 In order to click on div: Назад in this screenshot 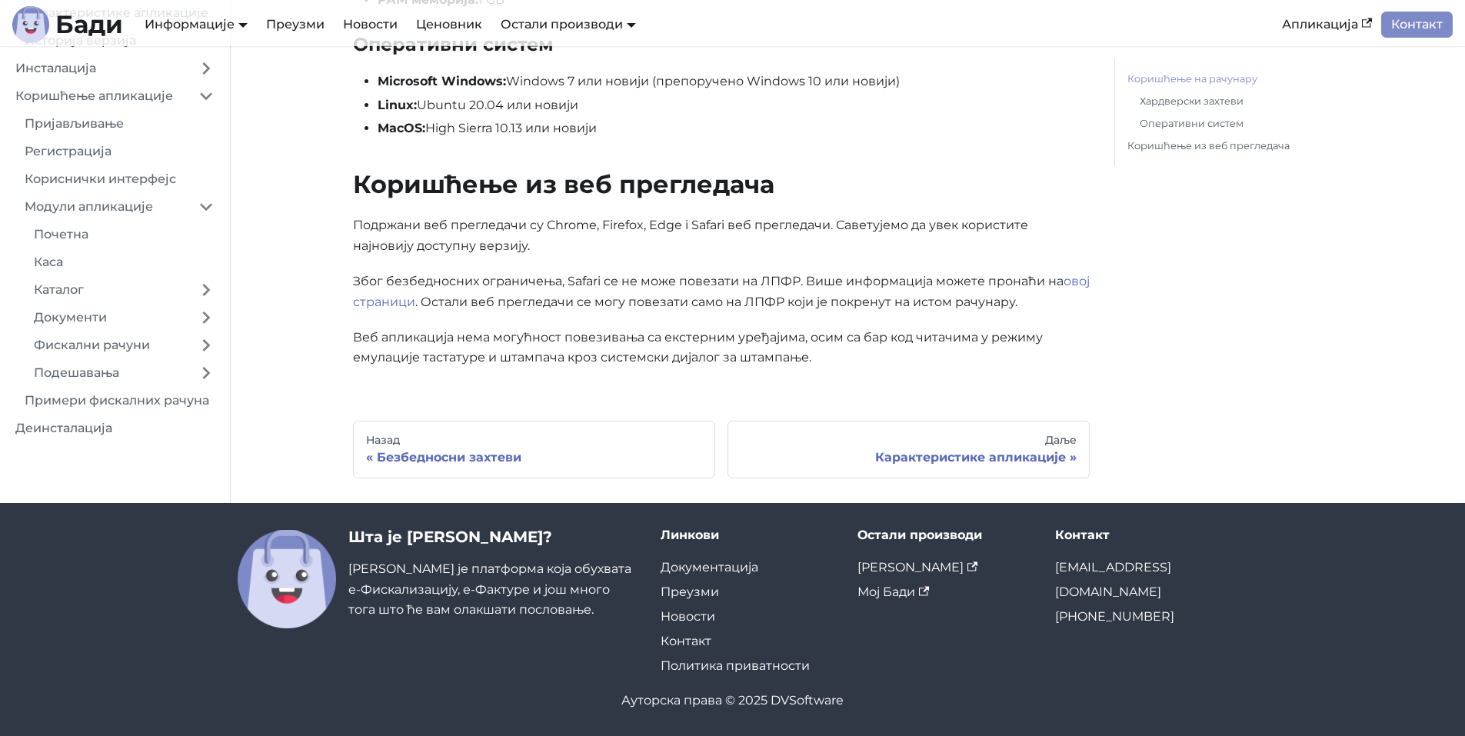, I will do `click(534, 441)`.